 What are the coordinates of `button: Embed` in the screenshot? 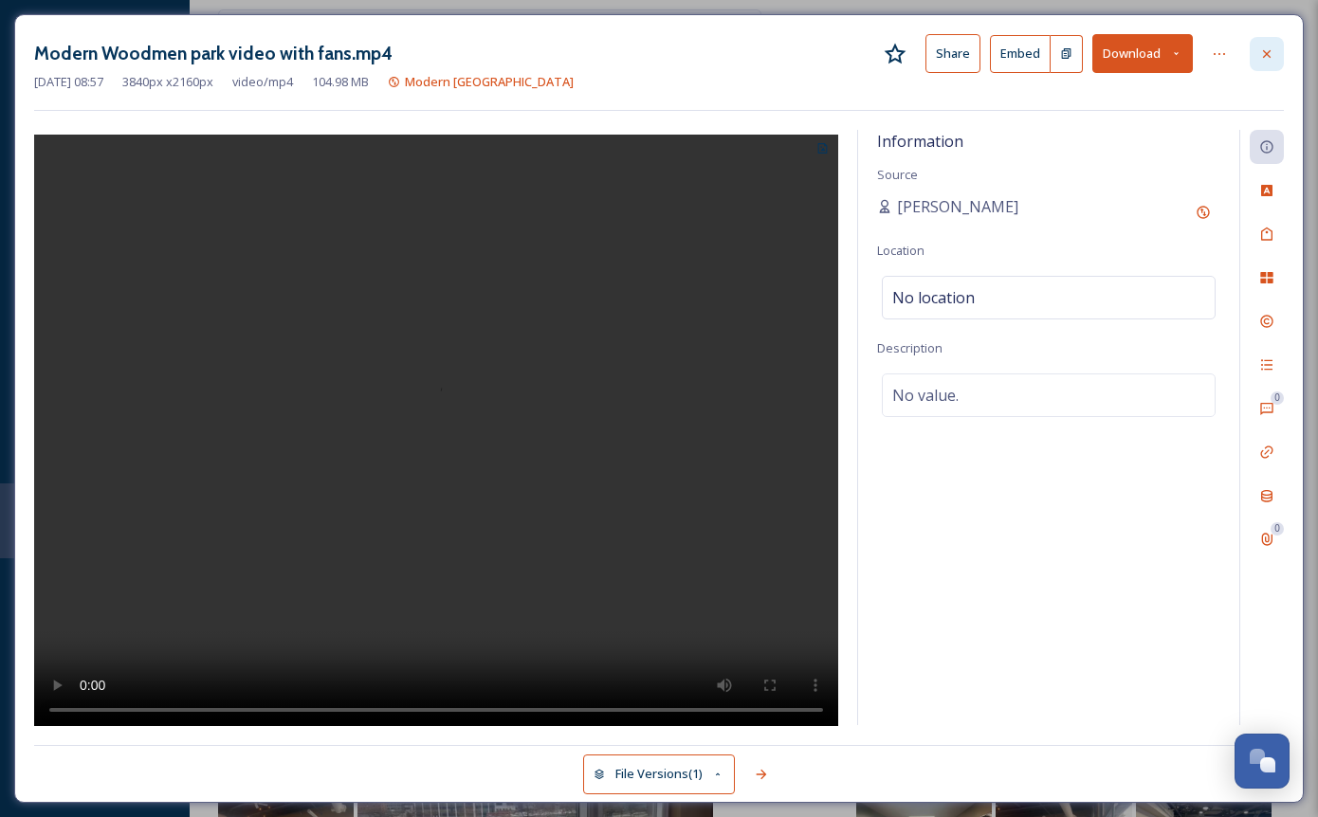 It's located at (1020, 54).